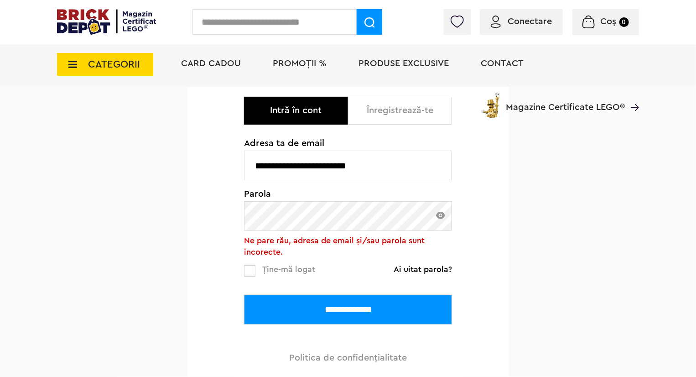 Image resolution: width=696 pixels, height=377 pixels. What do you see at coordinates (348, 194) in the screenshot?
I see `span: Parola` at bounding box center [348, 194].